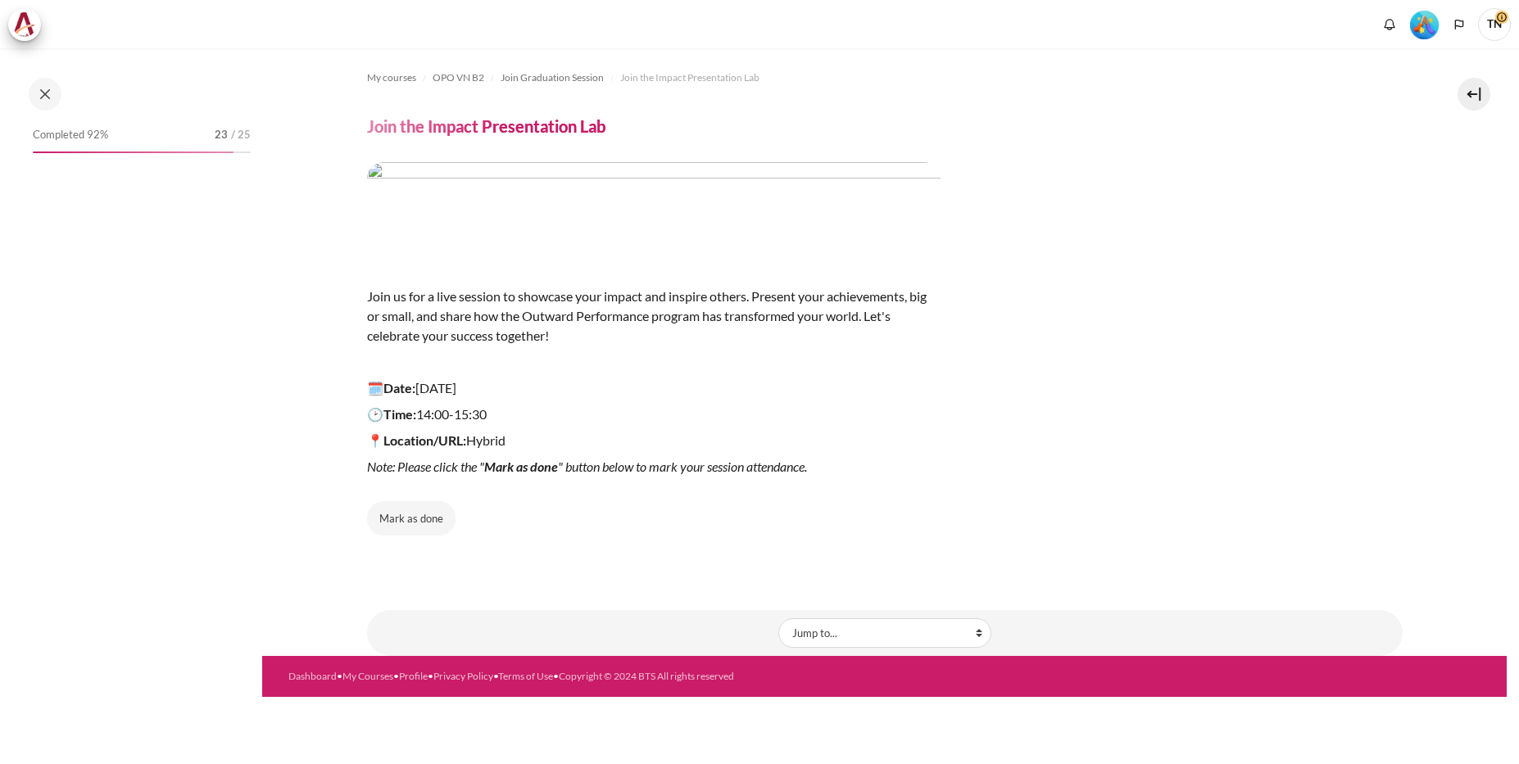 Image resolution: width=1519 pixels, height=764 pixels. What do you see at coordinates (1494, 25) in the screenshot?
I see `span: TN` at bounding box center [1494, 25].